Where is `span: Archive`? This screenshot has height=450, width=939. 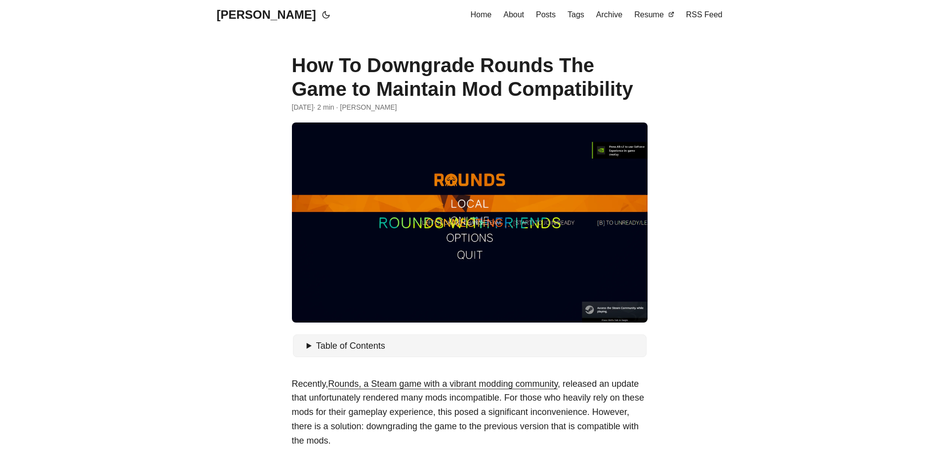 span: Archive is located at coordinates (609, 14).